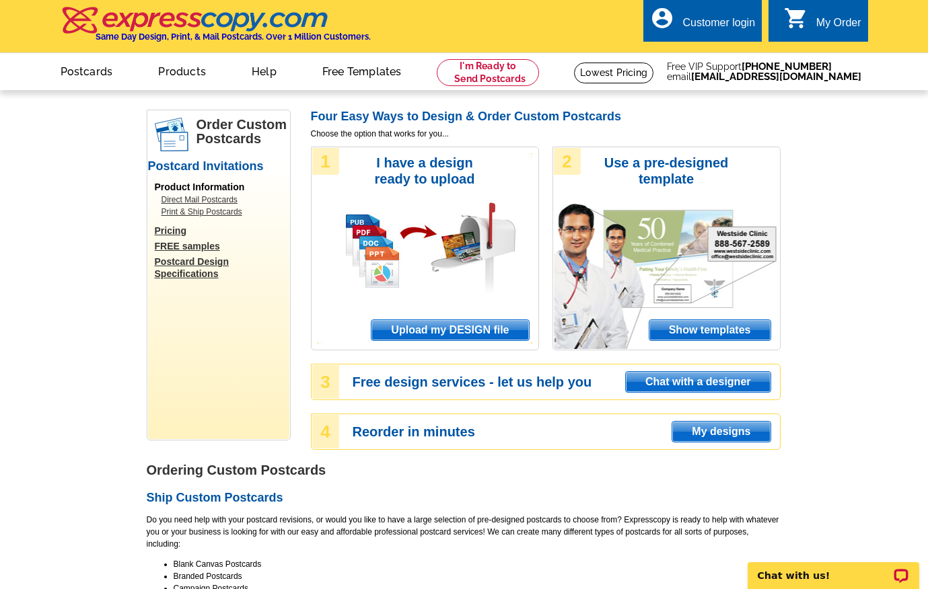  I want to click on a: Chat with a designer, so click(698, 382).